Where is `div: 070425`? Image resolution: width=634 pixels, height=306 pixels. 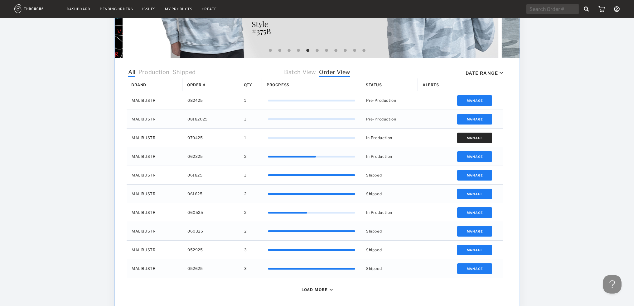 div: 070425 is located at coordinates (211, 138).